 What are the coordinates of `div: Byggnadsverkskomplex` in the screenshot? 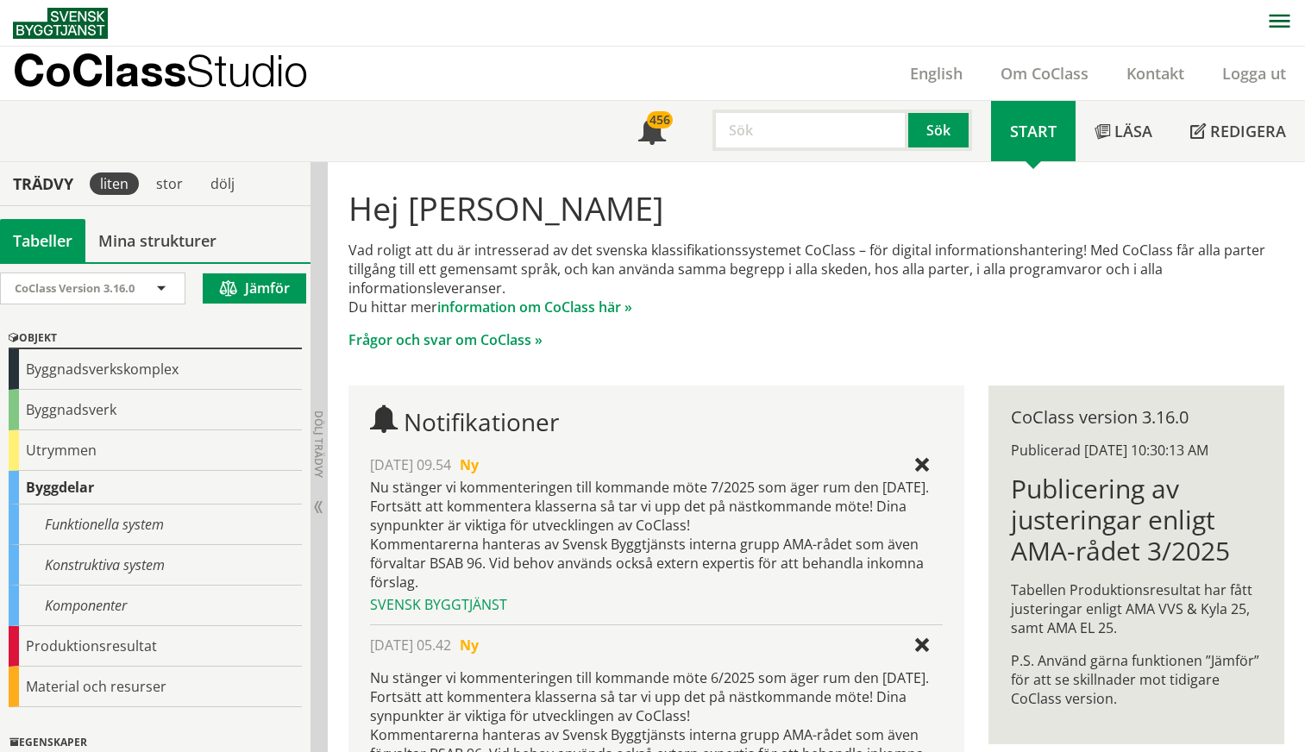 It's located at (155, 369).